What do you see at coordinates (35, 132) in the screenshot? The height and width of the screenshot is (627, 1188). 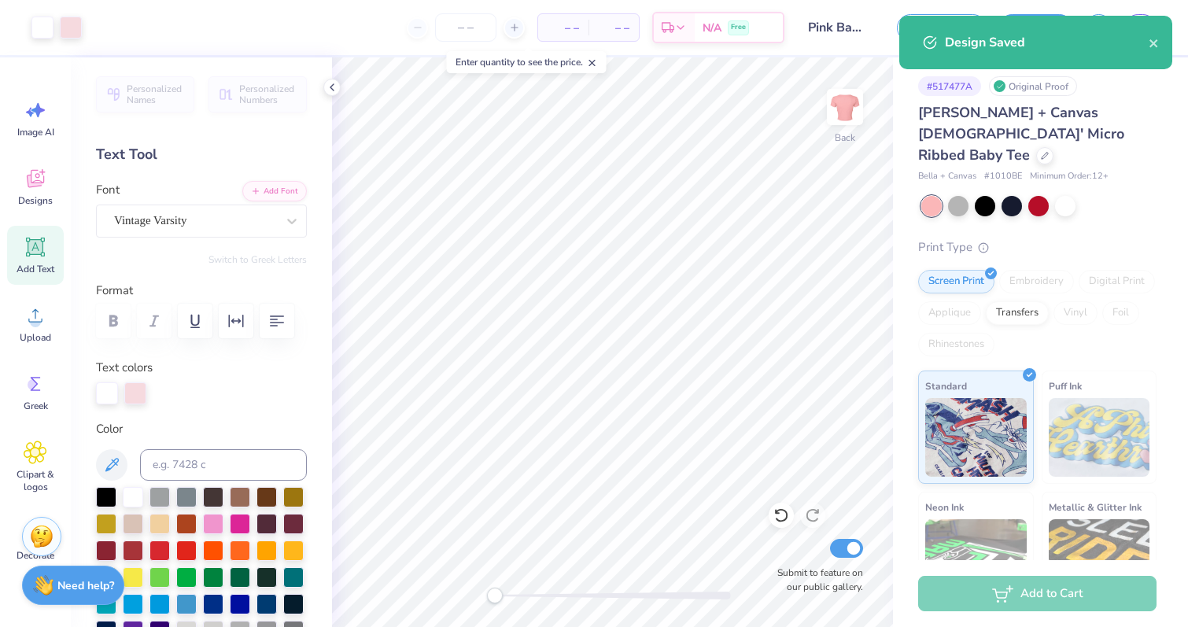 I see `span: Image AI` at bounding box center [35, 132].